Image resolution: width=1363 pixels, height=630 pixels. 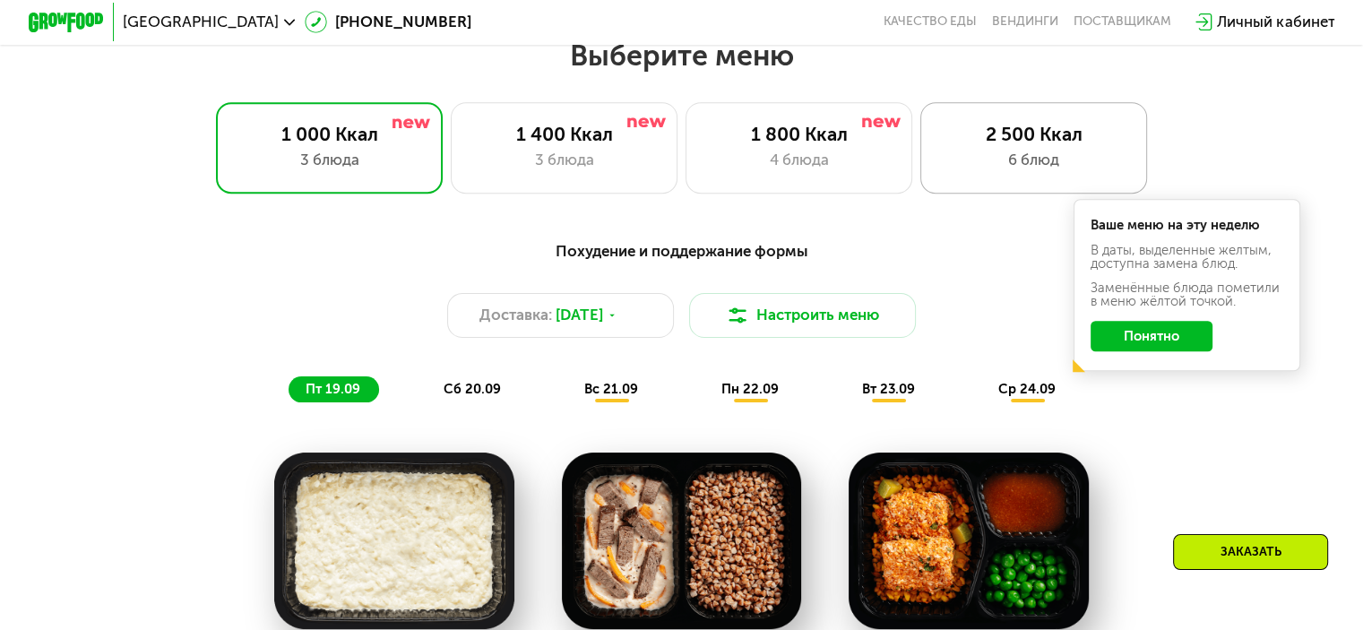 What do you see at coordinates (332, 389) in the screenshot?
I see `span: пт 19.09` at bounding box center [332, 389].